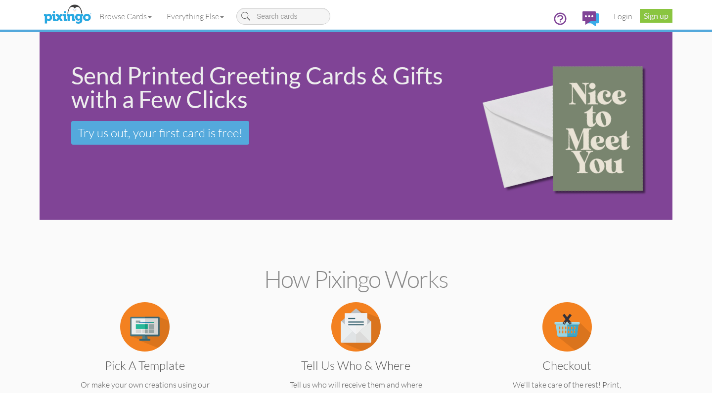 Image resolution: width=712 pixels, height=393 pixels. Describe the element at coordinates (67, 15) in the screenshot. I see `img: pixingo logo` at that location.